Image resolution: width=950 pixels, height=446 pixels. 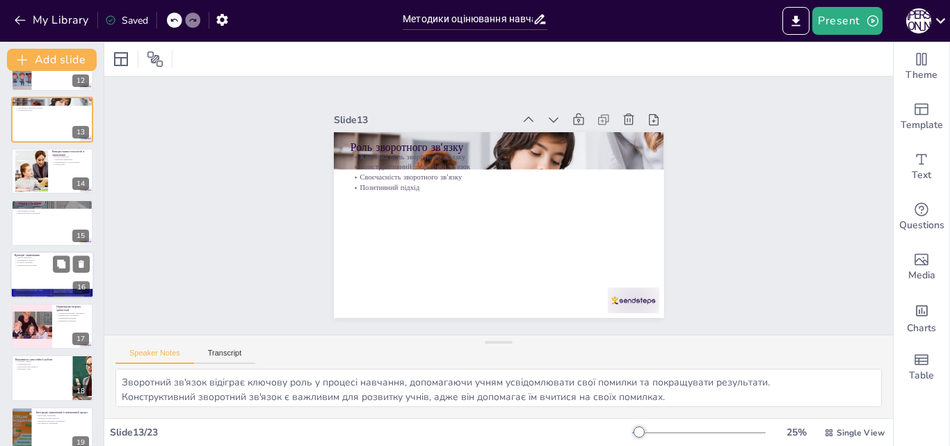 What do you see at coordinates (52, 214) in the screenshot?
I see `p: Відкритий канал комунікації` at bounding box center [52, 214].